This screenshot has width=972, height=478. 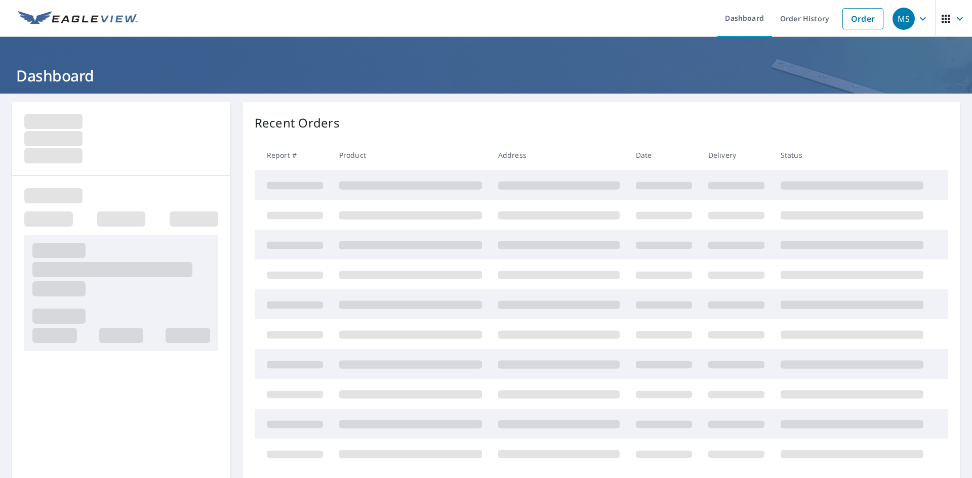 I want to click on p: Recent Orders, so click(x=297, y=123).